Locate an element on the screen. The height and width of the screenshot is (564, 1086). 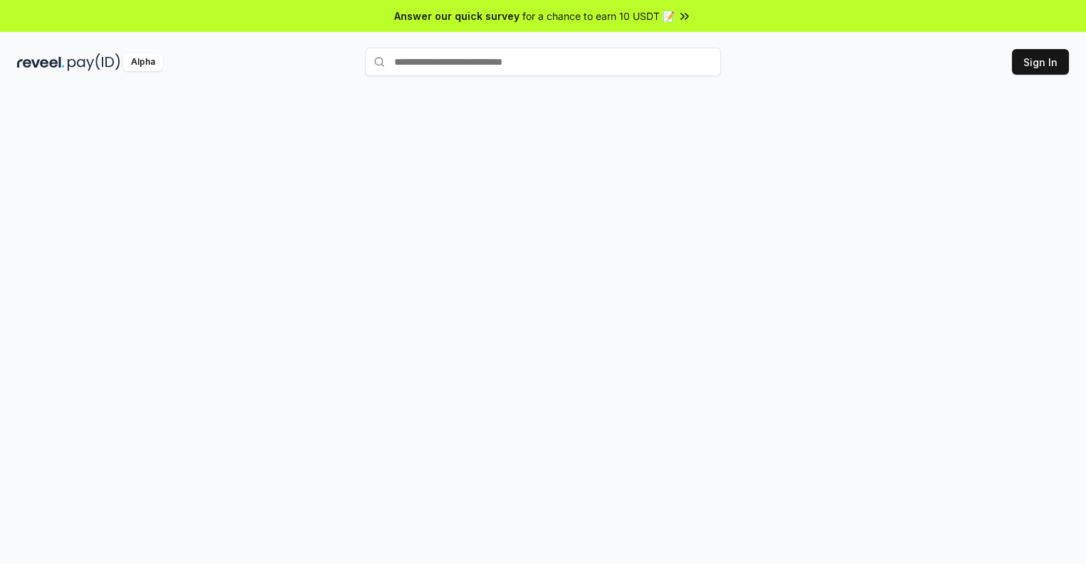
div: Alpha is located at coordinates (143, 62).